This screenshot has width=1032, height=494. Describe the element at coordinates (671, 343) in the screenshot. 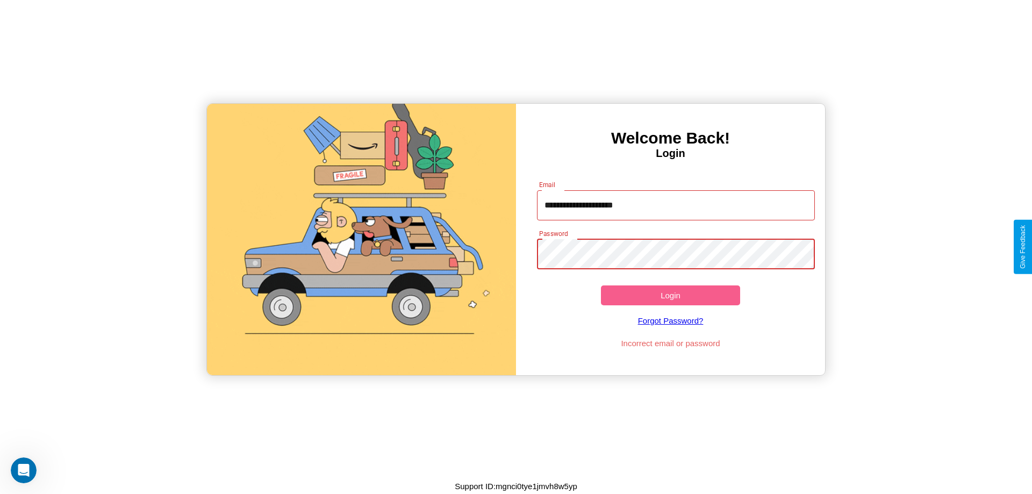

I see `p: Incorrect email or password` at that location.